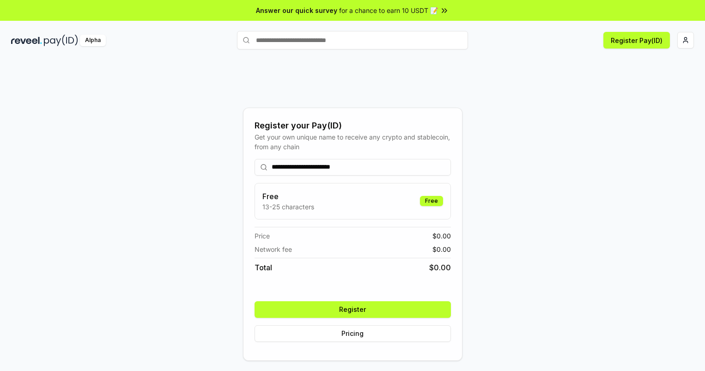 The width and height of the screenshot is (705, 371). Describe the element at coordinates (93, 40) in the screenshot. I see `div: Alpha` at that location.